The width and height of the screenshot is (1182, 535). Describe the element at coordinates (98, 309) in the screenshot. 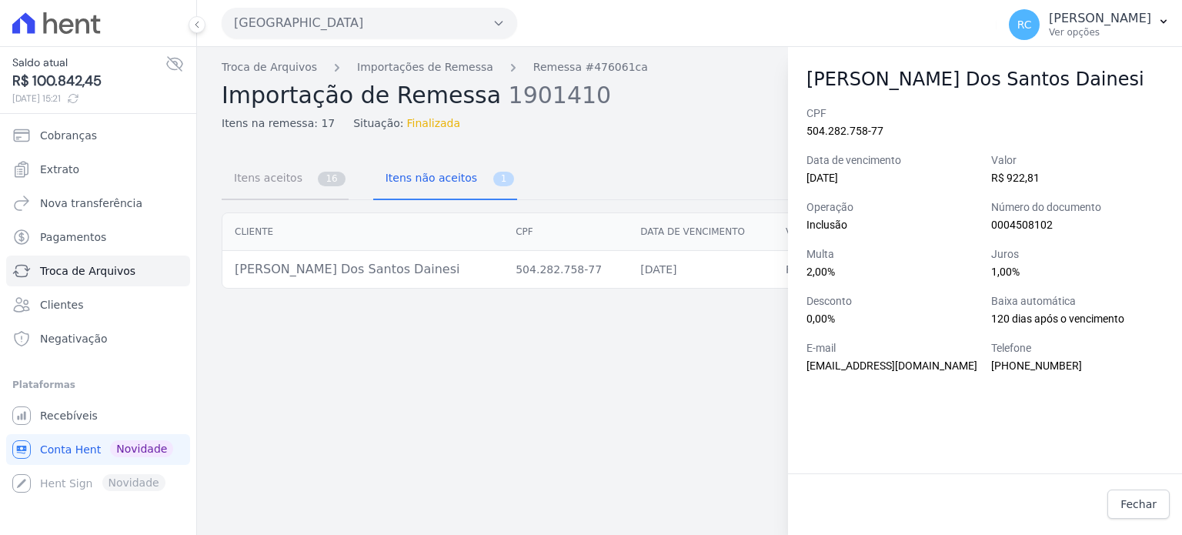

I see `nav: Sidebar` at that location.